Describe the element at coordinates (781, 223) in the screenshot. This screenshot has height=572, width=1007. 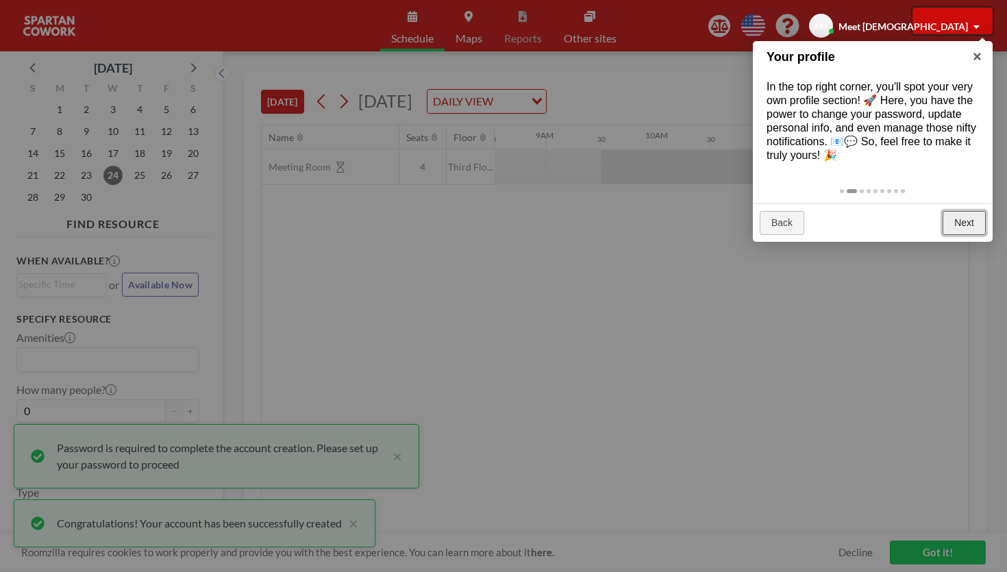
I see `a: Back` at that location.